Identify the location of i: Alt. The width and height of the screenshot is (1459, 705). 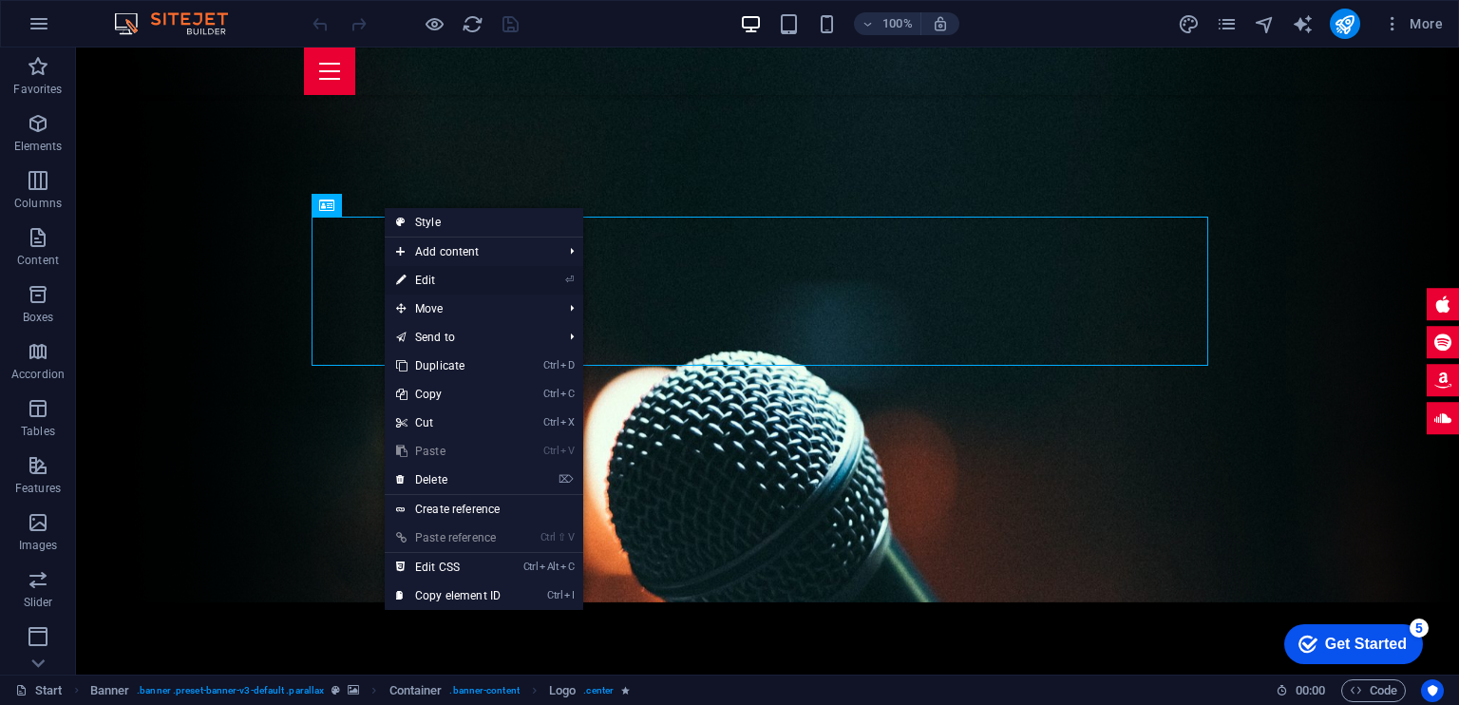
(549, 566).